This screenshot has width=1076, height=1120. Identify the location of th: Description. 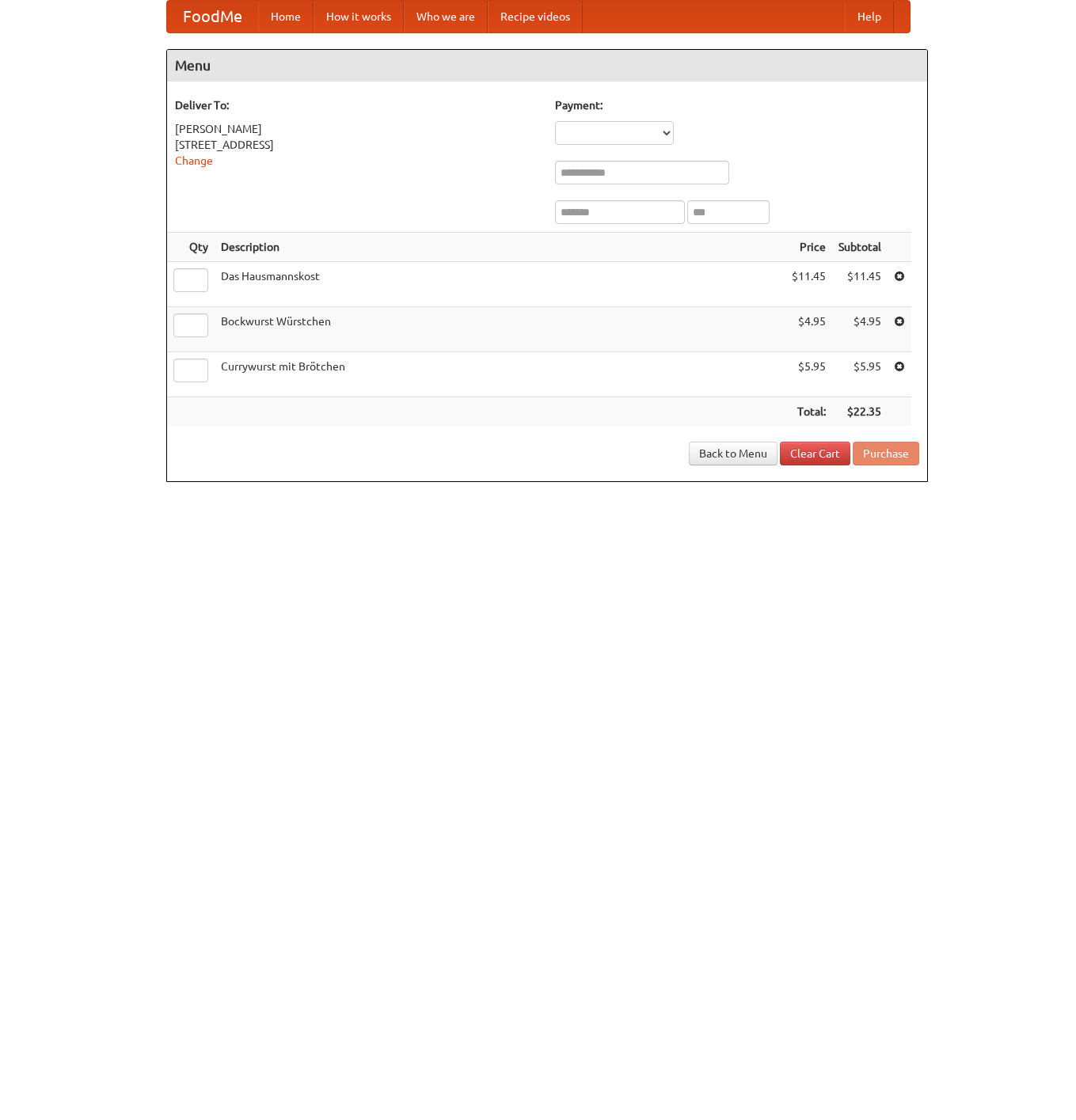
(499, 247).